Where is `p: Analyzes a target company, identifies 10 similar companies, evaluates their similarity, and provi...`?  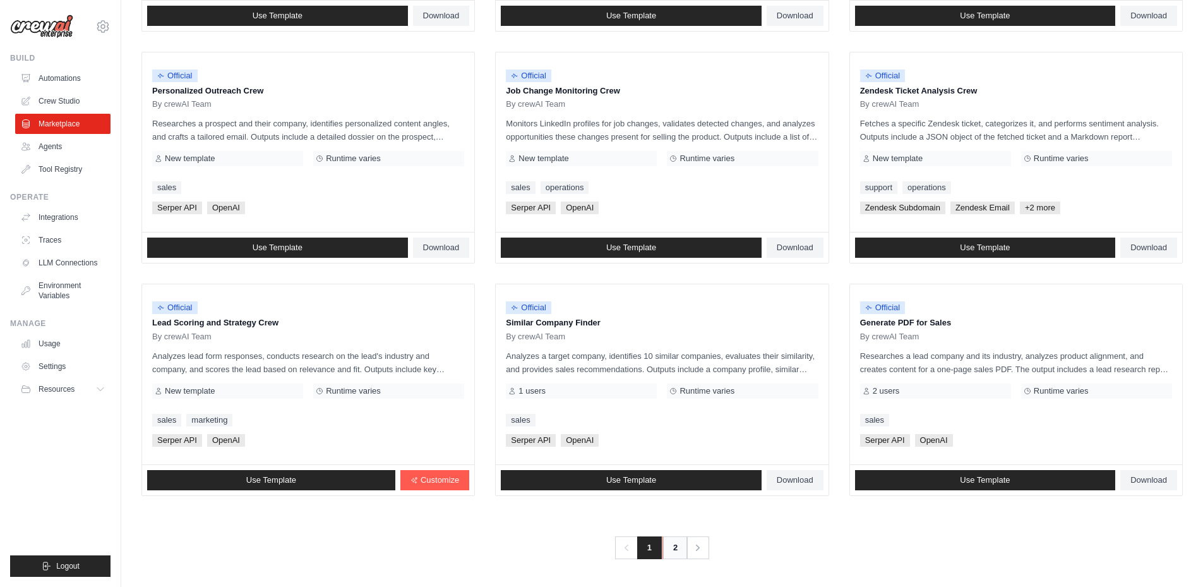 p: Analyzes a target company, identifies 10 similar companies, evaluates their similarity, and provi... is located at coordinates (662, 362).